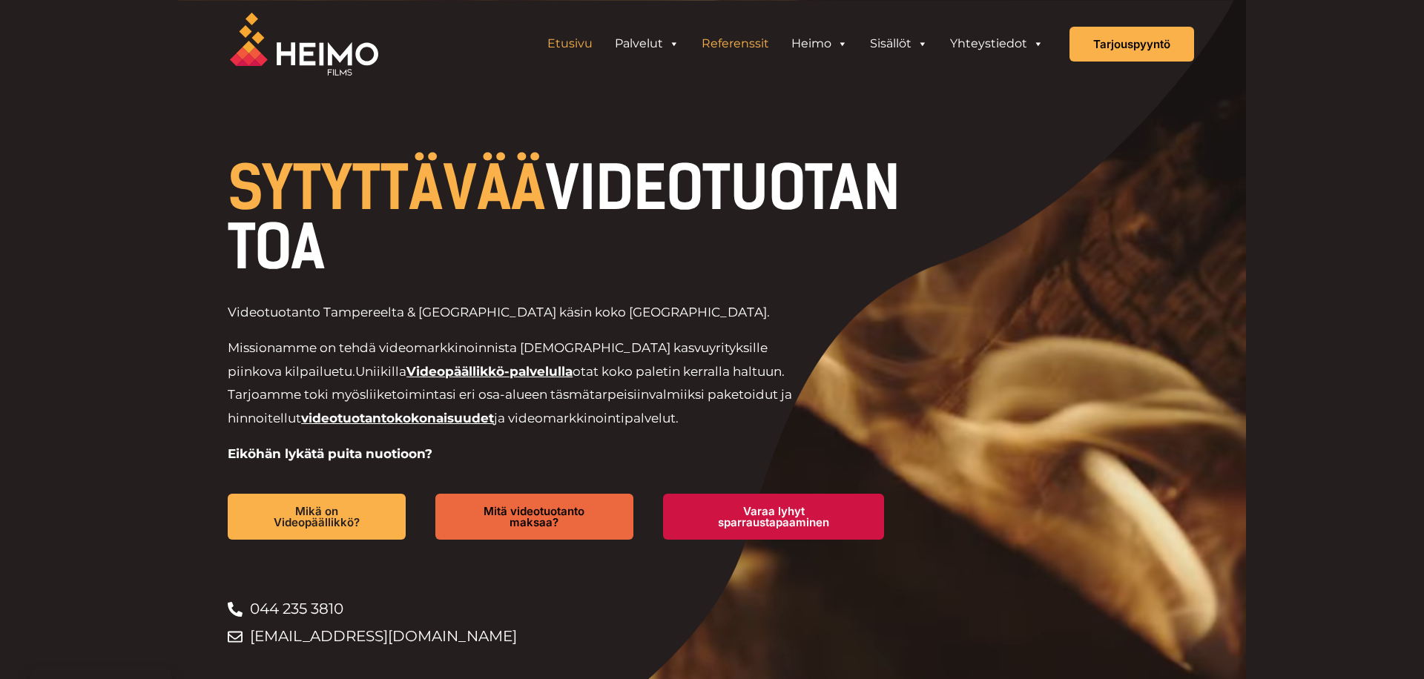  What do you see at coordinates (534, 517) in the screenshot?
I see `span: Mitä videotuotanto maksaa?` at bounding box center [534, 517].